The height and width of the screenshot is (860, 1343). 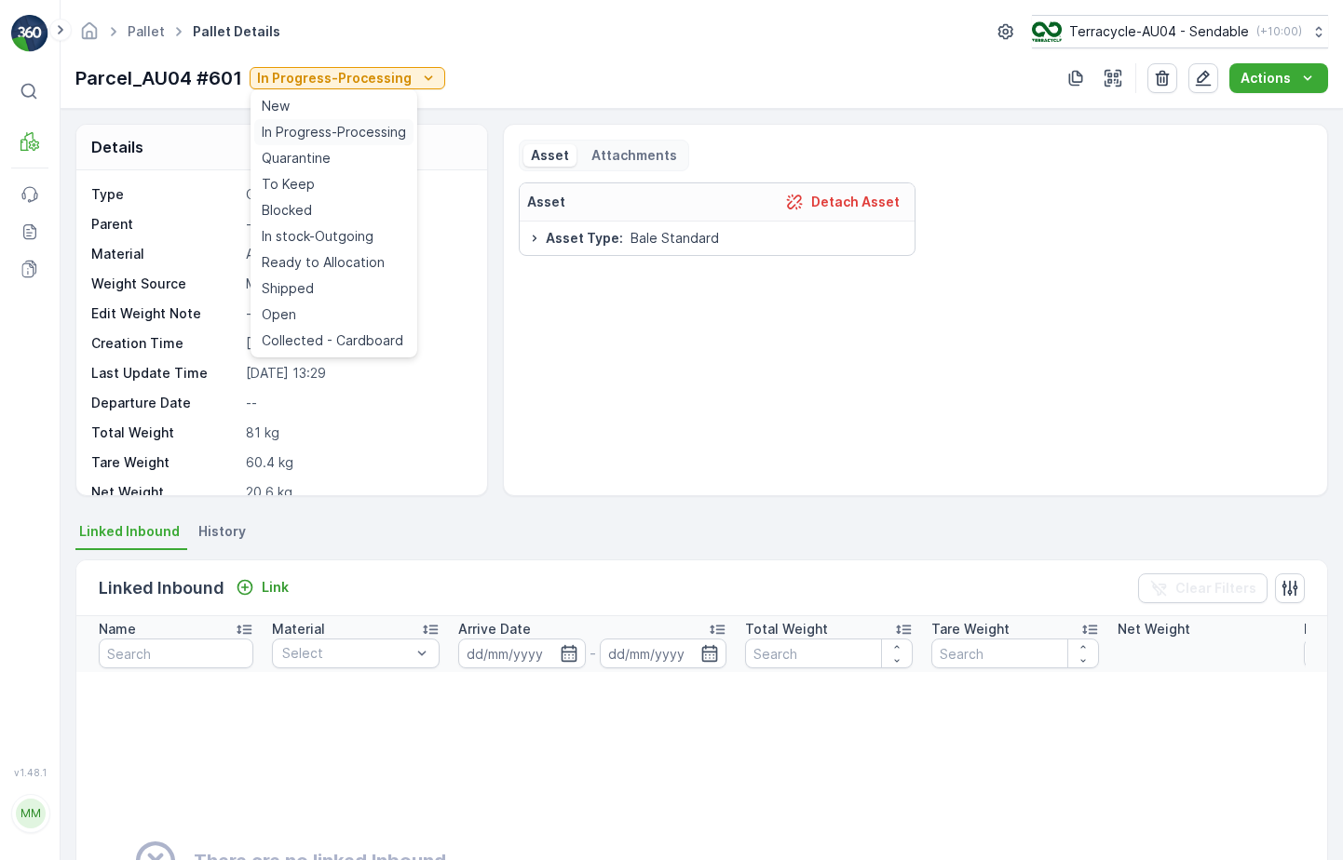 What do you see at coordinates (262, 588) in the screenshot?
I see `button: Link` at bounding box center [262, 588].